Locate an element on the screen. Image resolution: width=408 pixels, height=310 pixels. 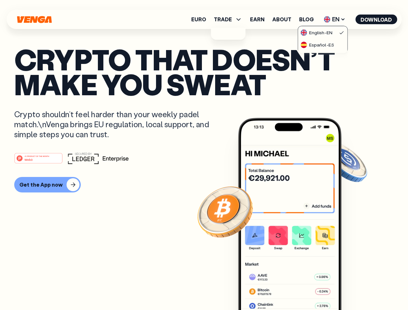
a: flag-ukEnglish-EN is located at coordinates (323, 32).